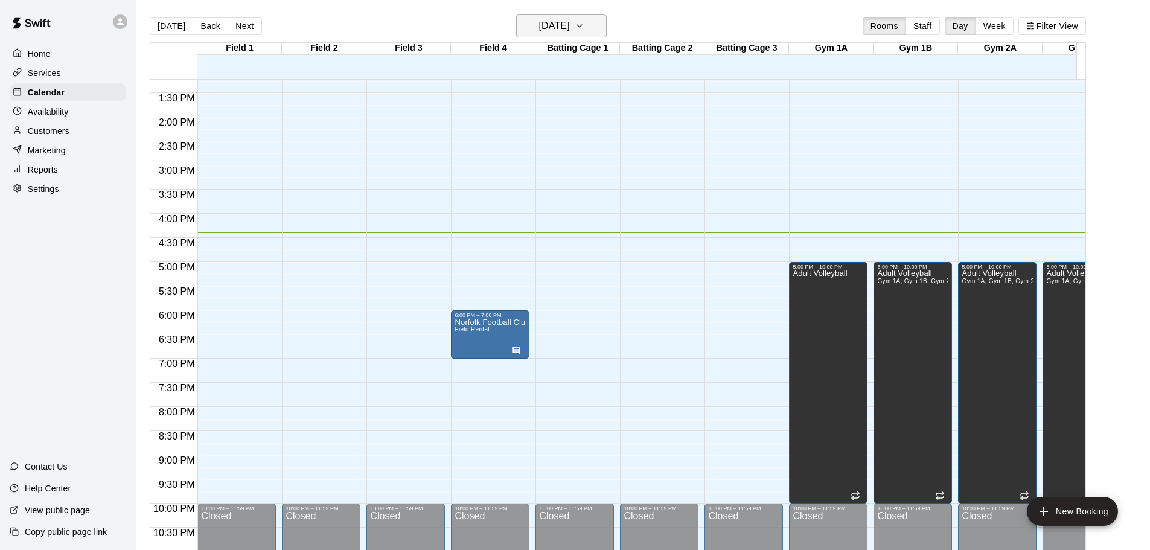 Image resolution: width=1150 pixels, height=550 pixels. Describe the element at coordinates (177, 243) in the screenshot. I see `span: 4:30 PM` at that location.